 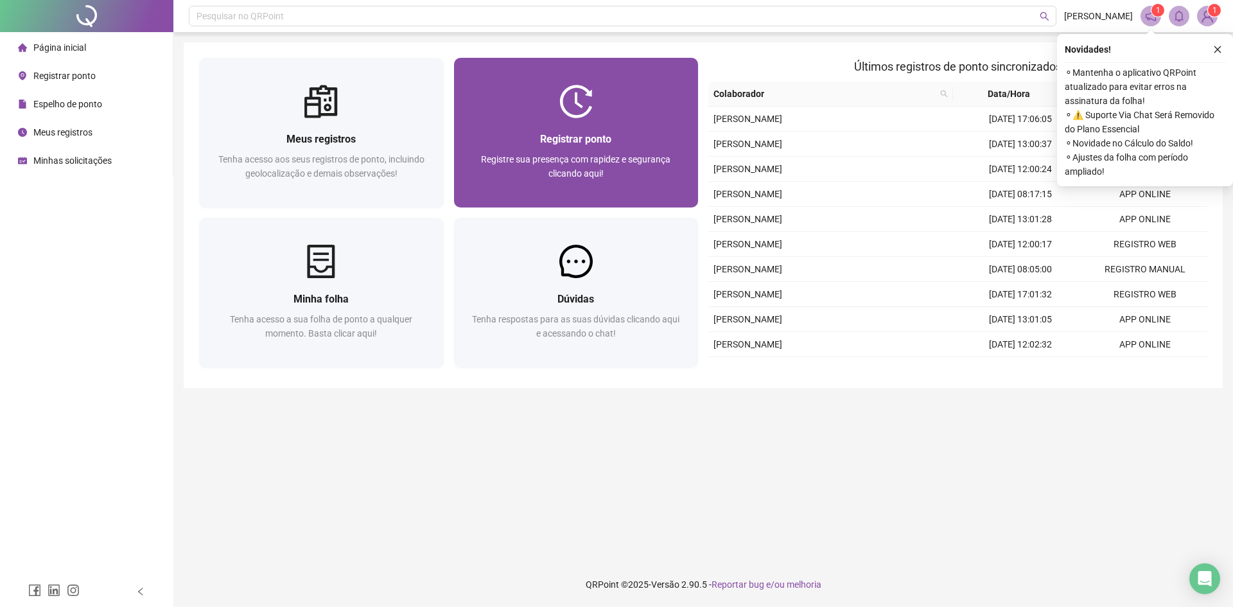 I want to click on span: linkedin, so click(x=54, y=590).